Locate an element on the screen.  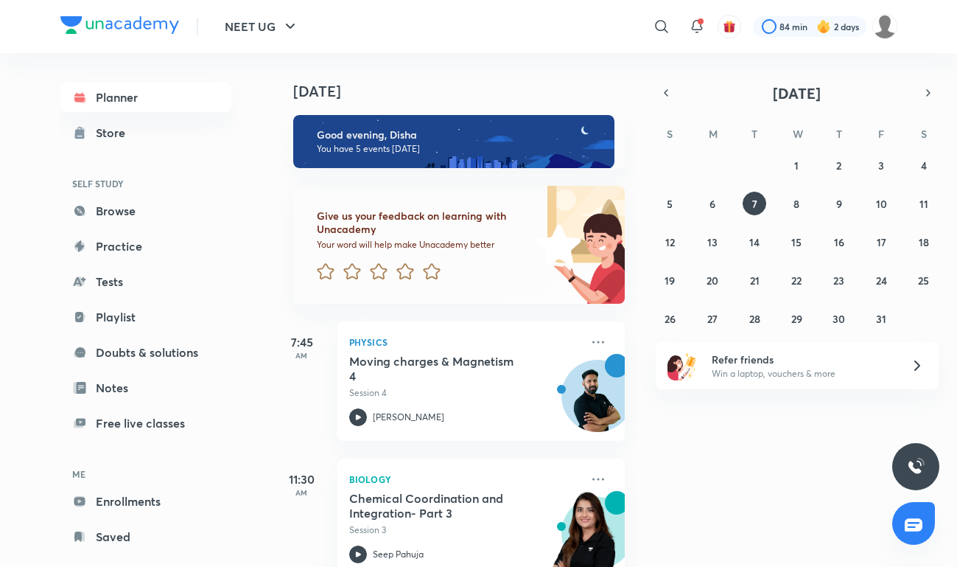
abbr: October 24, 2025 is located at coordinates (881, 280).